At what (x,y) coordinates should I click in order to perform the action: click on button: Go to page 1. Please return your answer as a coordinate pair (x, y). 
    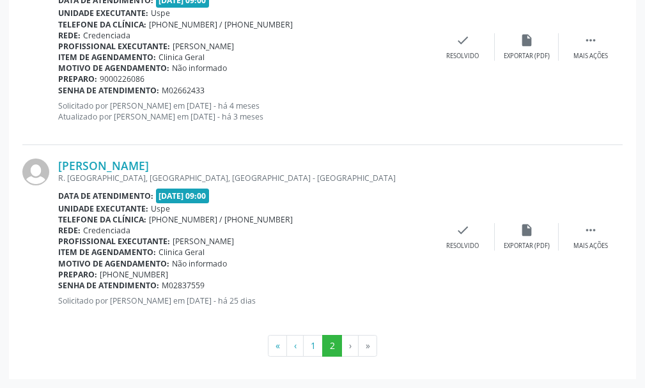
    Looking at the image, I should click on (313, 346).